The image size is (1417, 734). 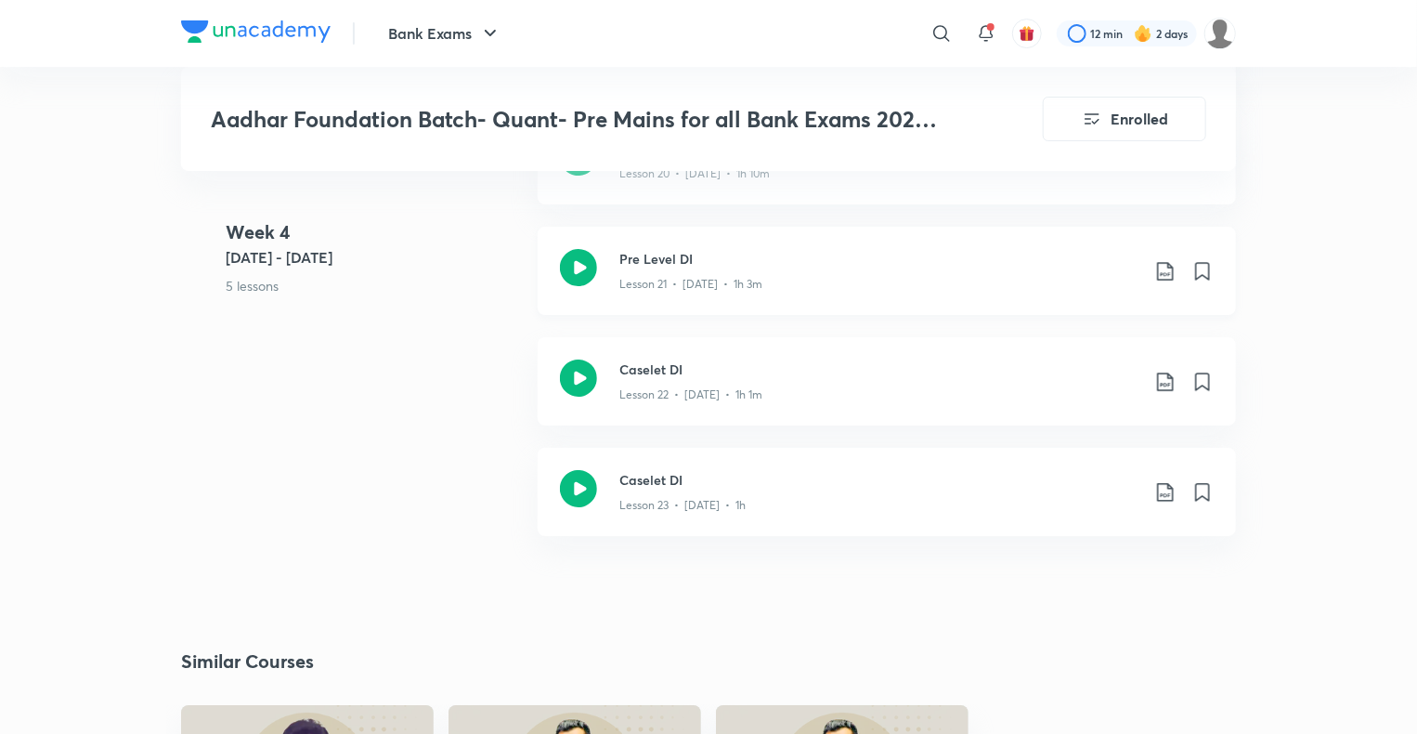 I want to click on img: Company Logo, so click(x=255, y=32).